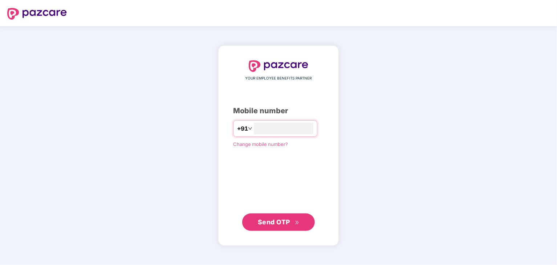  Describe the element at coordinates (260, 144) in the screenshot. I see `a: Change mobile number?` at that location.